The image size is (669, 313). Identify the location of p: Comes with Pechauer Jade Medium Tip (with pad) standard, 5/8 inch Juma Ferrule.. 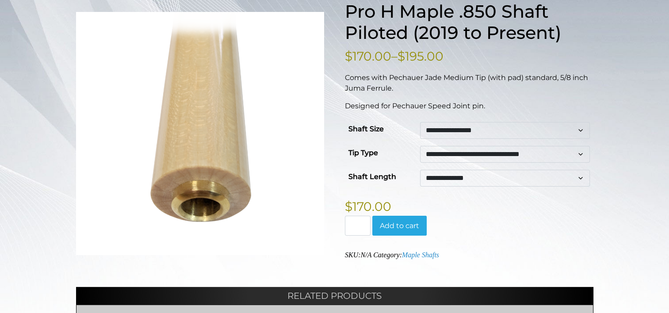
(469, 83).